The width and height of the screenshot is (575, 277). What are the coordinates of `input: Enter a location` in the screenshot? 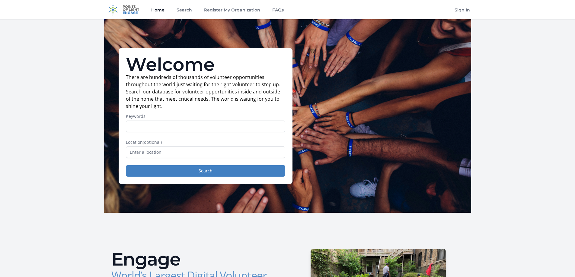 It's located at (206, 152).